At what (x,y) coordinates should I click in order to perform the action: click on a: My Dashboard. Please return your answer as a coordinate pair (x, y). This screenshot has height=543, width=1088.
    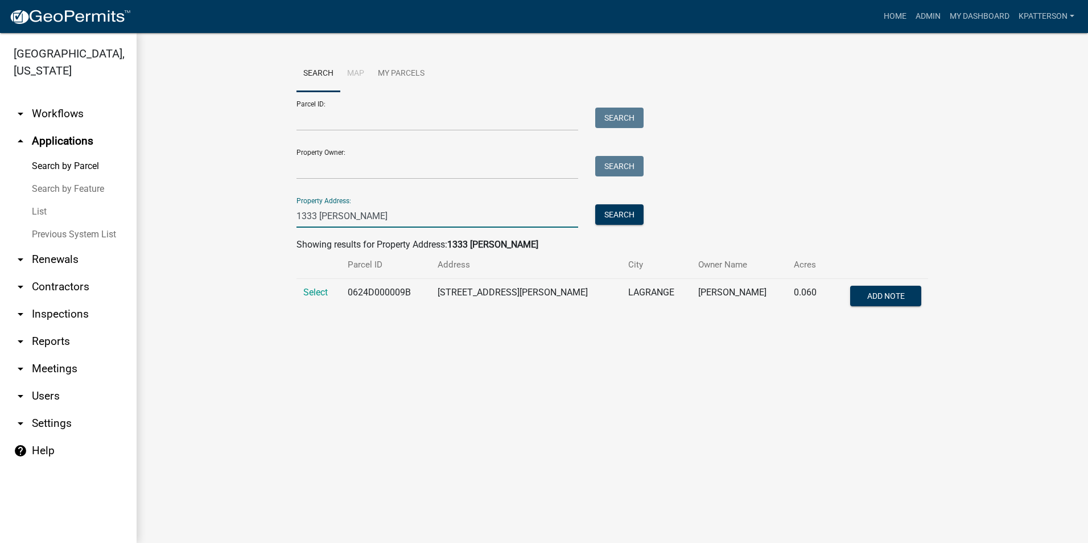
    Looking at the image, I should click on (980, 17).